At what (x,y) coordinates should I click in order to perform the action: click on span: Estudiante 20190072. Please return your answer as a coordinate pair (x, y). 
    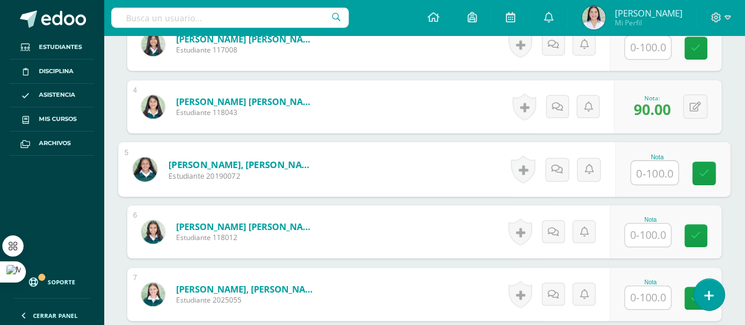
    Looking at the image, I should click on (241, 176).